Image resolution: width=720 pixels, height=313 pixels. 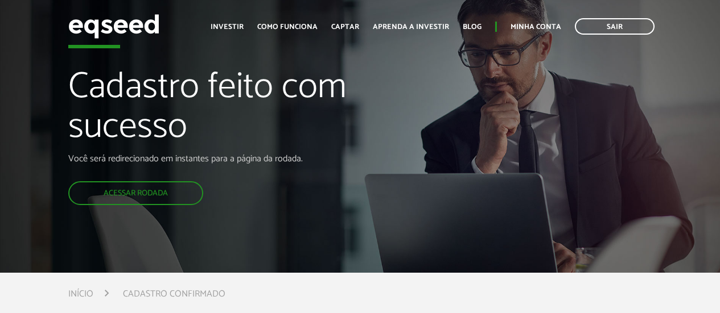 What do you see at coordinates (345, 27) in the screenshot?
I see `a: Captar` at bounding box center [345, 27].